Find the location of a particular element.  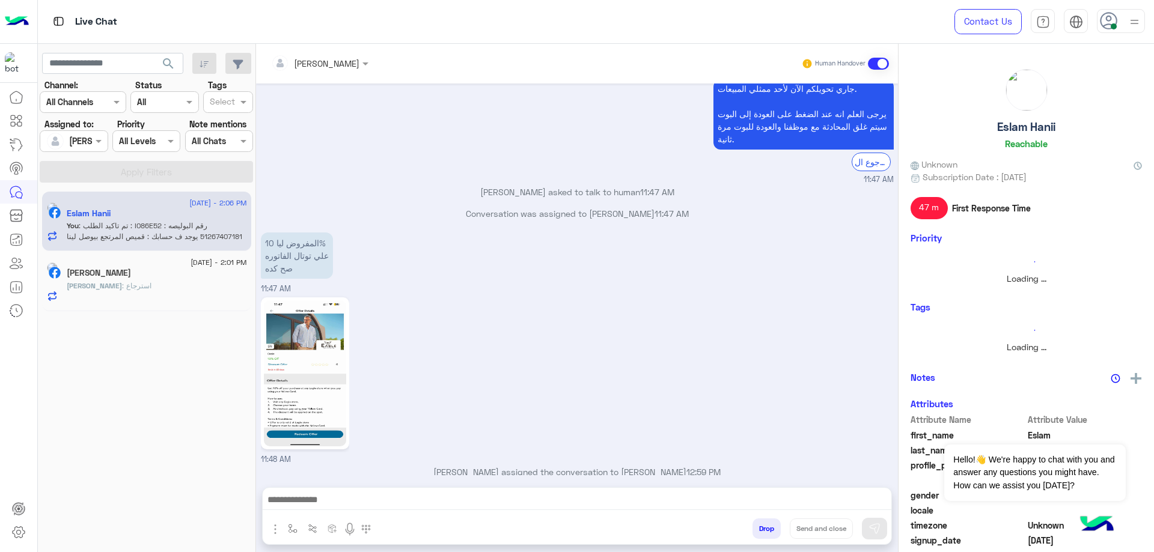

div: الرجوع ال Bot is located at coordinates (871, 162).